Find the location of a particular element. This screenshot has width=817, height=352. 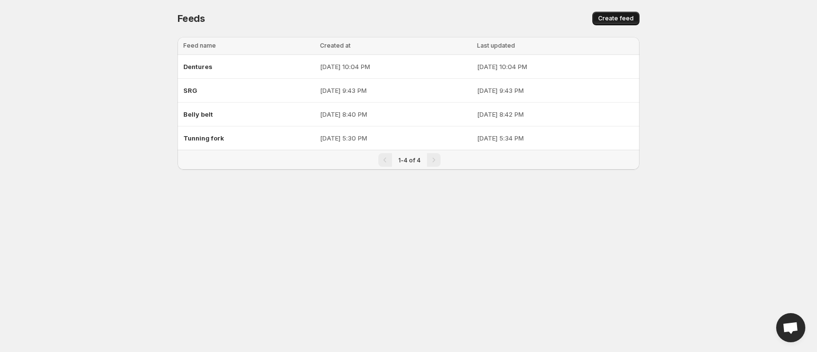

span: 1-4 of 4 is located at coordinates (410, 160).